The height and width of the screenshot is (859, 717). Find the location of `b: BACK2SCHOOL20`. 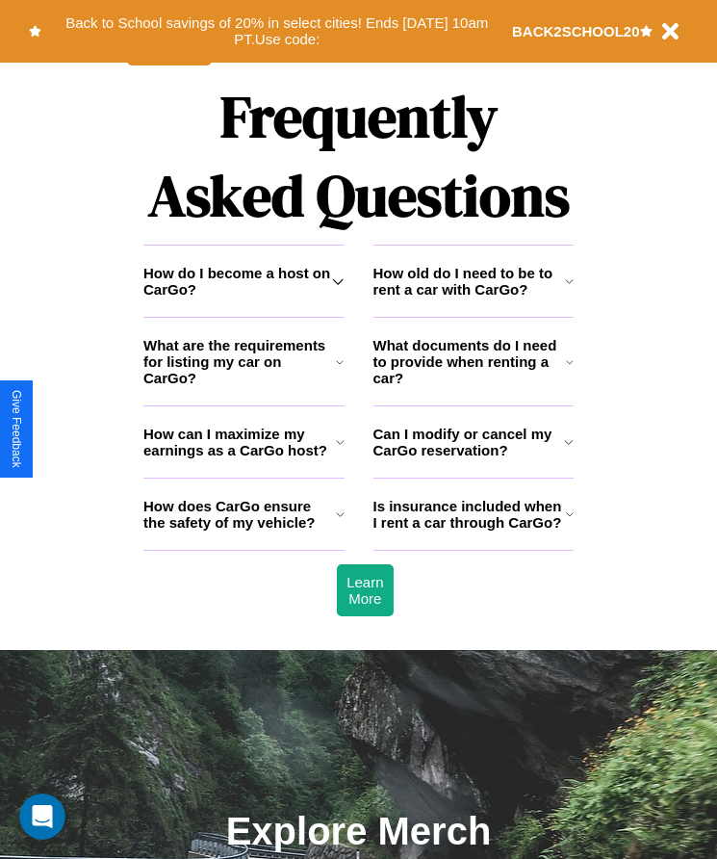

b: BACK2SCHOOL20 is located at coordinates (576, 31).